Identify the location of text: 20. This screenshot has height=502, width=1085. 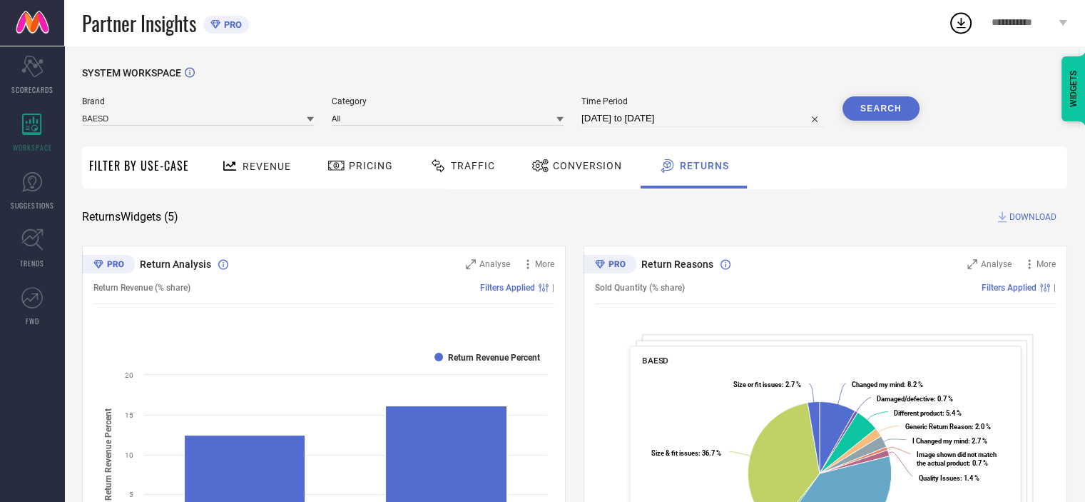
(129, 375).